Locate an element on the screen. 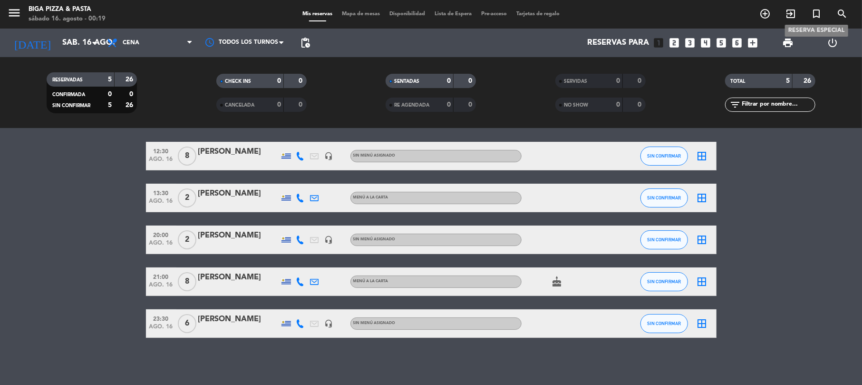 Image resolution: width=862 pixels, height=385 pixels. i: looks_one is located at coordinates (658, 43).